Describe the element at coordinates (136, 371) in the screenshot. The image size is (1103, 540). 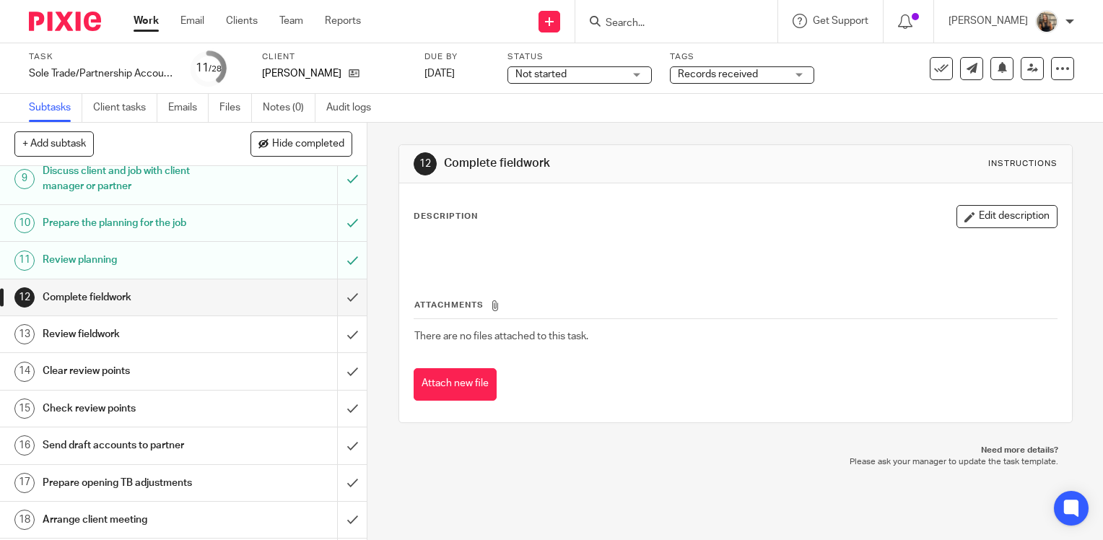
I see `h1: Clear review points` at that location.